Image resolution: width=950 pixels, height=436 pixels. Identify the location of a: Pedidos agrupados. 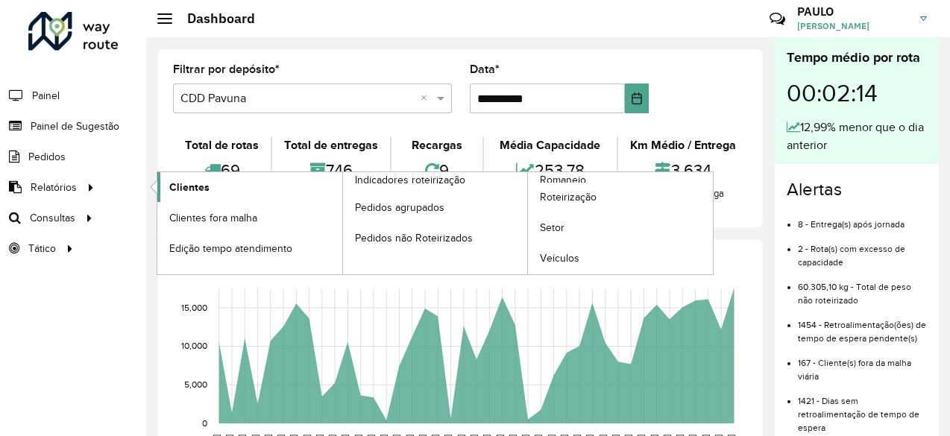
(435, 207).